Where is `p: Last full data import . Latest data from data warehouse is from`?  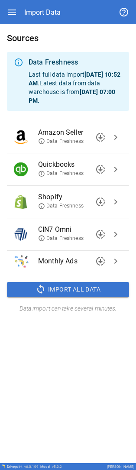 p: Last full data import . Latest data from data warehouse is from is located at coordinates (75, 88).